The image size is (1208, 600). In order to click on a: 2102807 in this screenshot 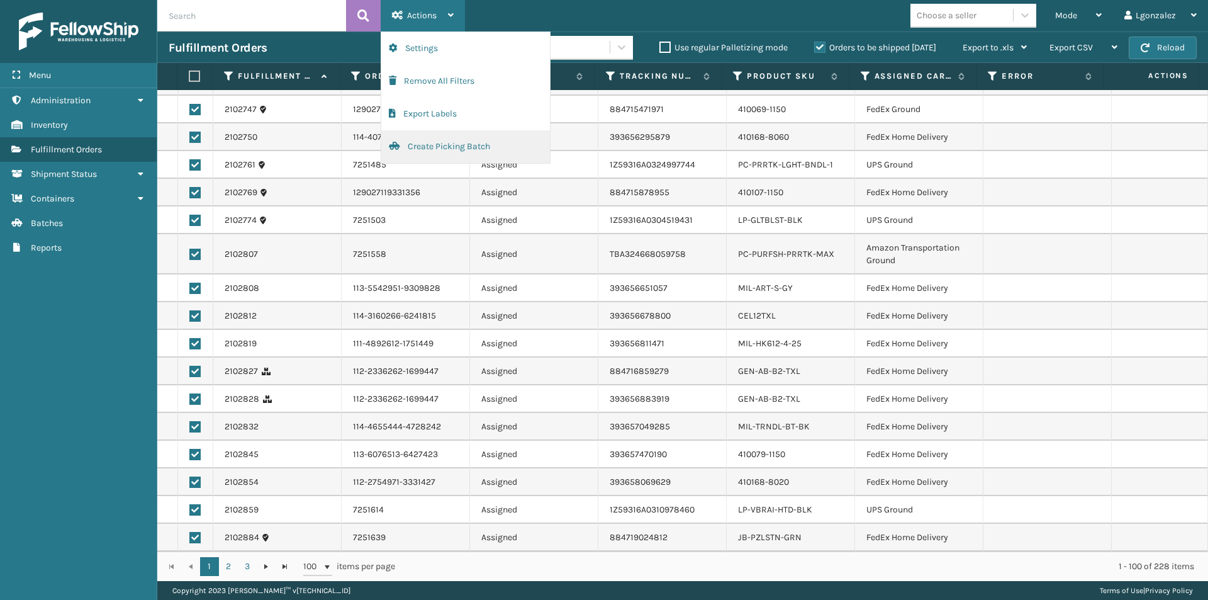, I will do `click(241, 254)`.